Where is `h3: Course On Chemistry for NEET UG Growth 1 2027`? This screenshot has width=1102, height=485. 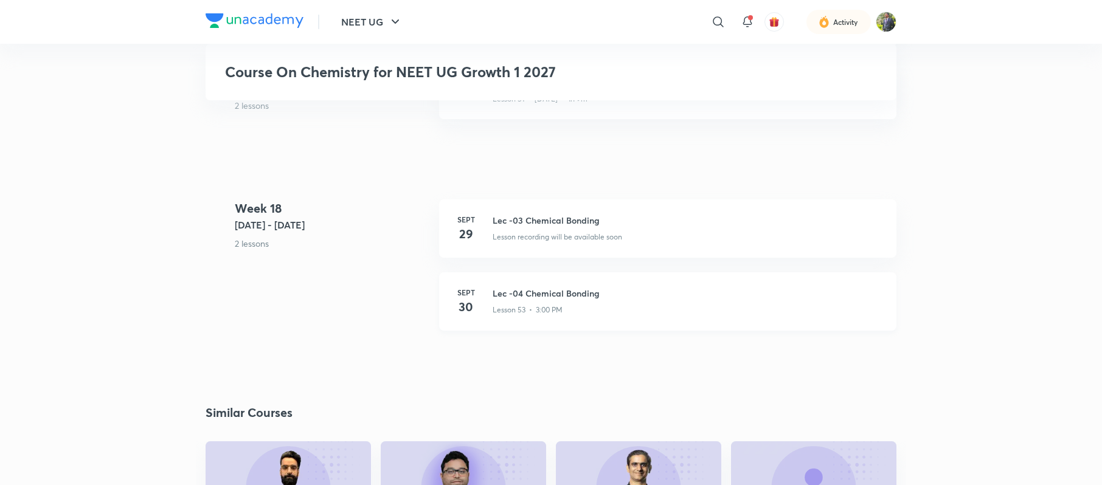
h3: Course On Chemistry for NEET UG Growth 1 2027 is located at coordinates (463, 72).